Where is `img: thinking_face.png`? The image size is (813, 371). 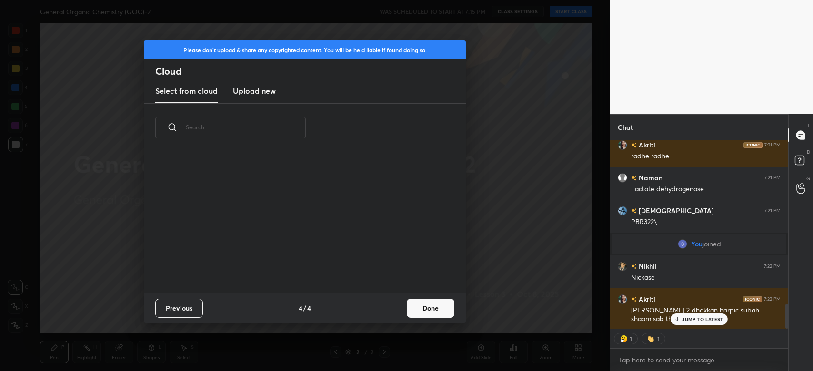
img: thinking_face.png is located at coordinates (624, 339).